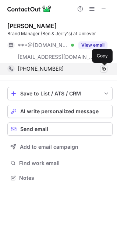 The height and width of the screenshot is (236, 117). What do you see at coordinates (93, 45) in the screenshot?
I see `button: Reveal Button` at bounding box center [93, 45].